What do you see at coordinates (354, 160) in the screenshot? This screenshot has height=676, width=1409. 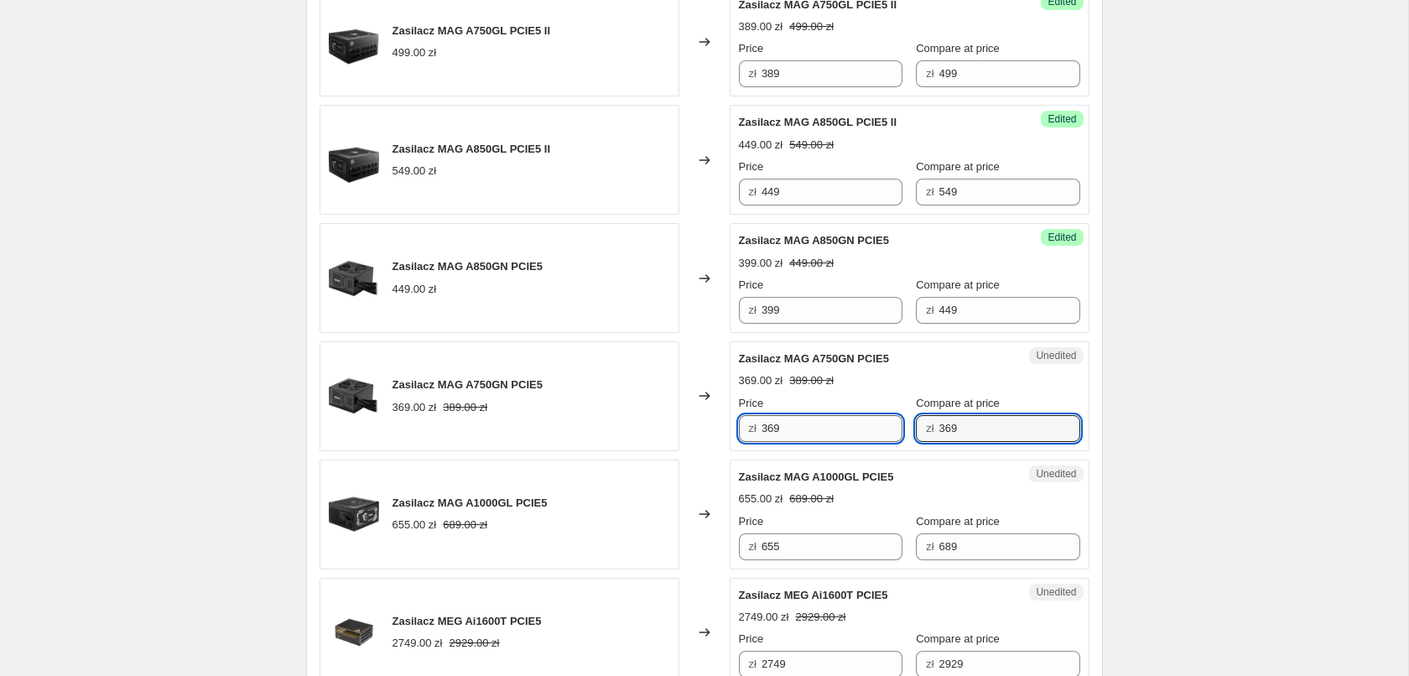 I see `img: MAG_A850GL_PCIE5_II_80x.png` at bounding box center [354, 160].